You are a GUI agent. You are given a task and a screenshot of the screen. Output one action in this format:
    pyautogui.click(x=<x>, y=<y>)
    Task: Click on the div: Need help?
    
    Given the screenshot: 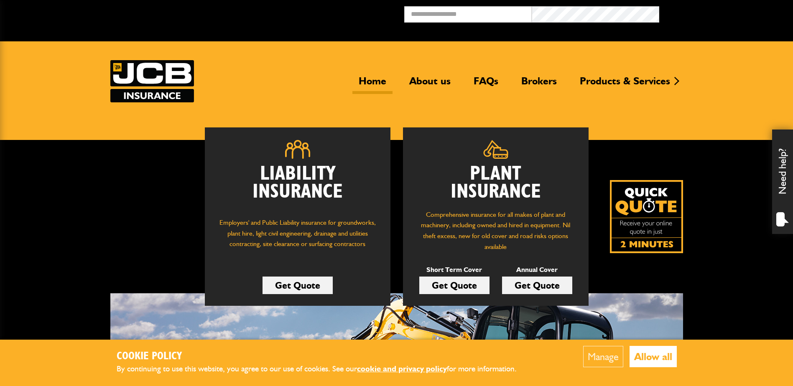 What is the action you would take?
    pyautogui.click(x=783, y=182)
    